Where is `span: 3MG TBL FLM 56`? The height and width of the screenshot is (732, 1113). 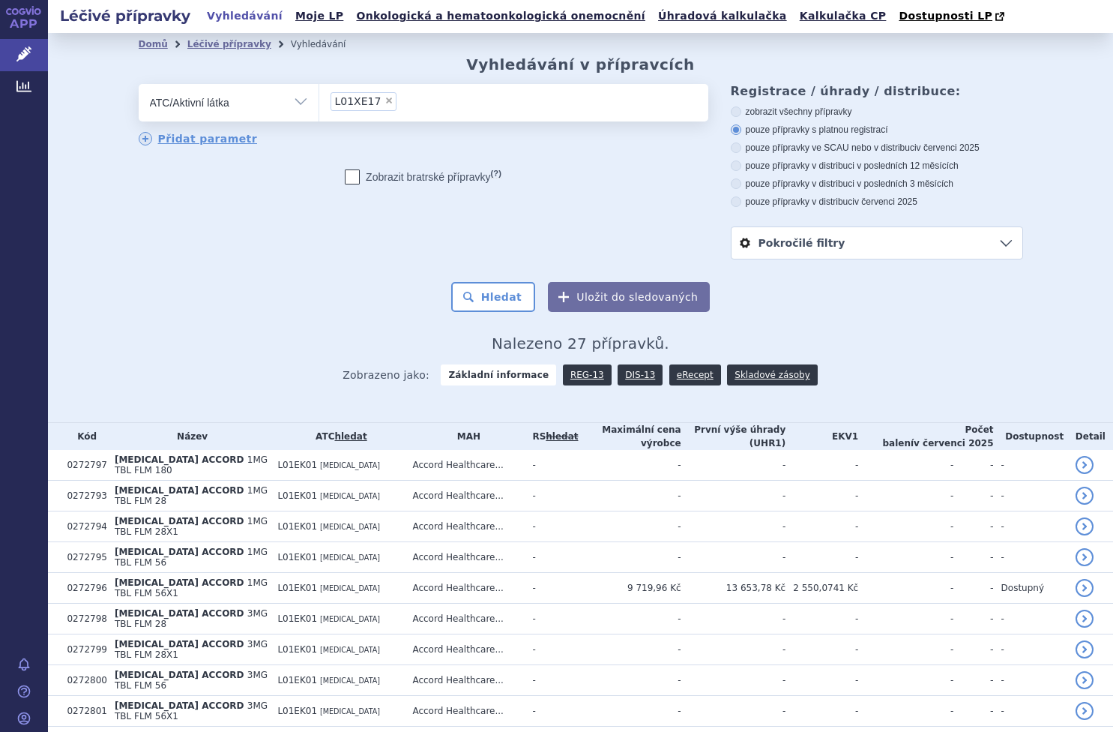 span: 3MG TBL FLM 56 is located at coordinates (191, 680).